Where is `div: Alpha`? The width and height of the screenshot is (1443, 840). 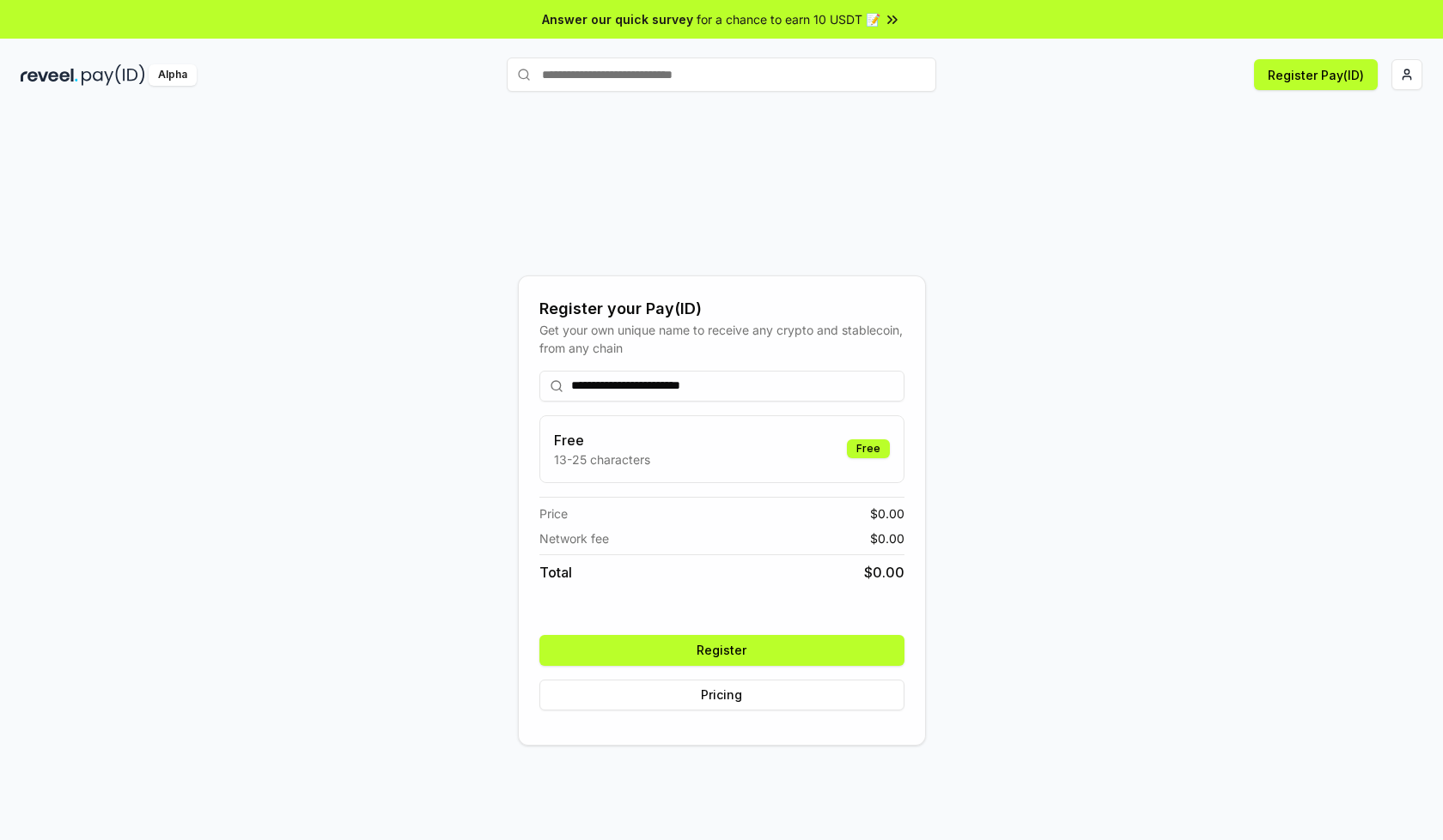
div: Alpha is located at coordinates (173, 74).